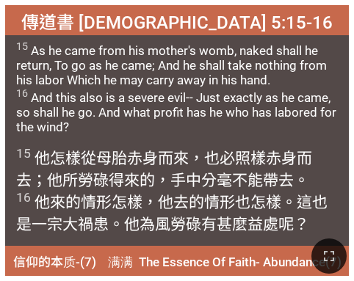  I want to click on wh7451: 。他為風, so click(208, 225).